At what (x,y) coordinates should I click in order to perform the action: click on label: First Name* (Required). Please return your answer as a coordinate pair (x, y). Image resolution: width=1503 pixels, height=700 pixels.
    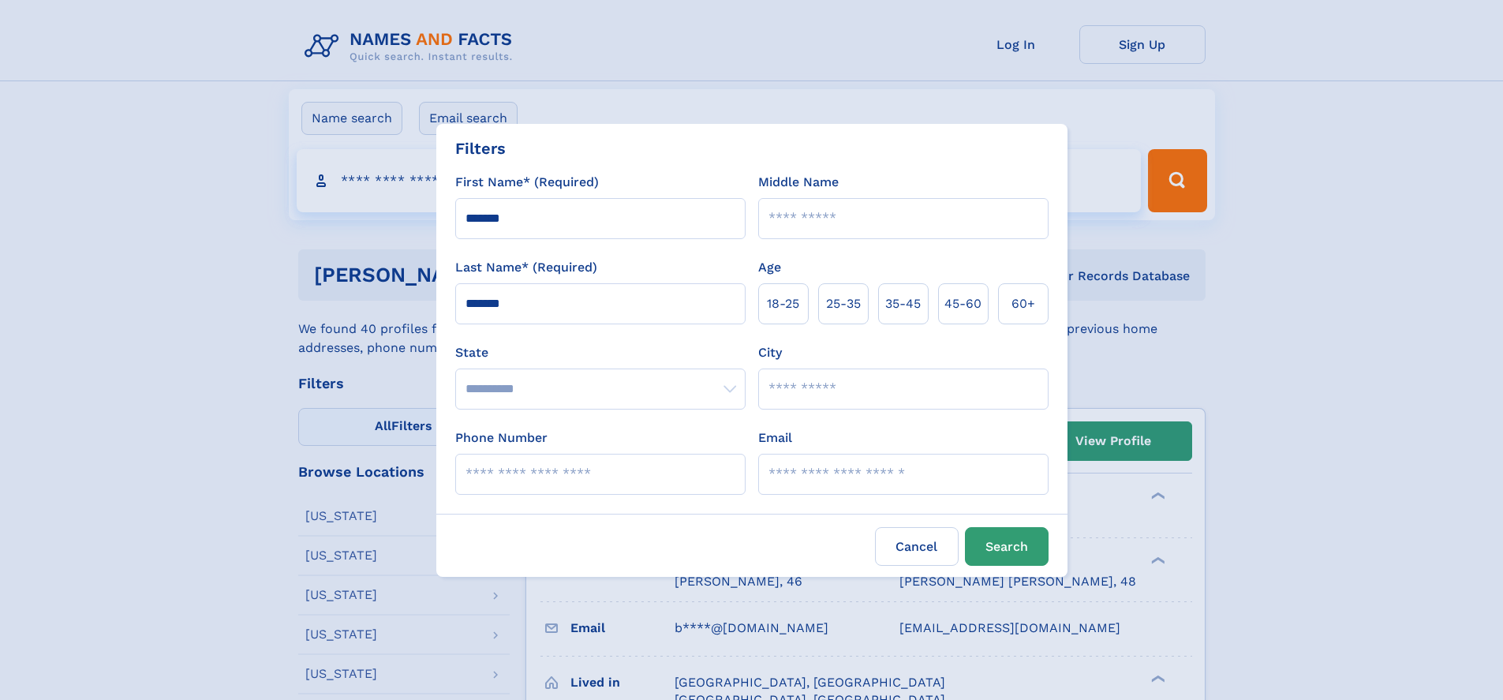
    Looking at the image, I should click on (527, 182).